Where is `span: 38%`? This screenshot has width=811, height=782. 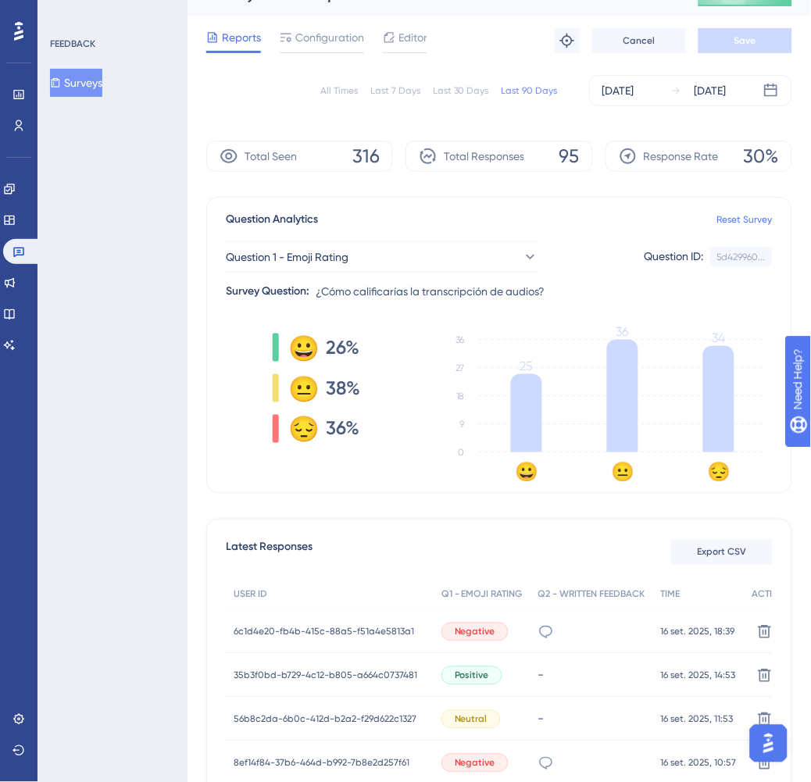 span: 38% is located at coordinates (343, 388).